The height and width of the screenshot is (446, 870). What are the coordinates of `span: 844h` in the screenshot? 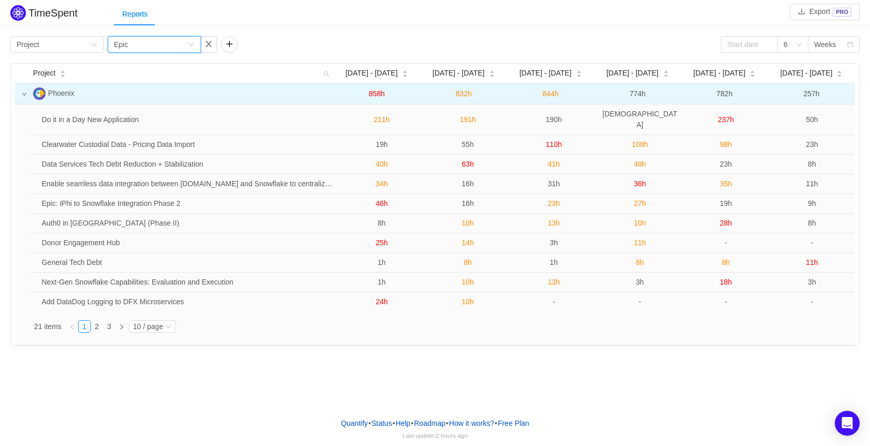 It's located at (550, 94).